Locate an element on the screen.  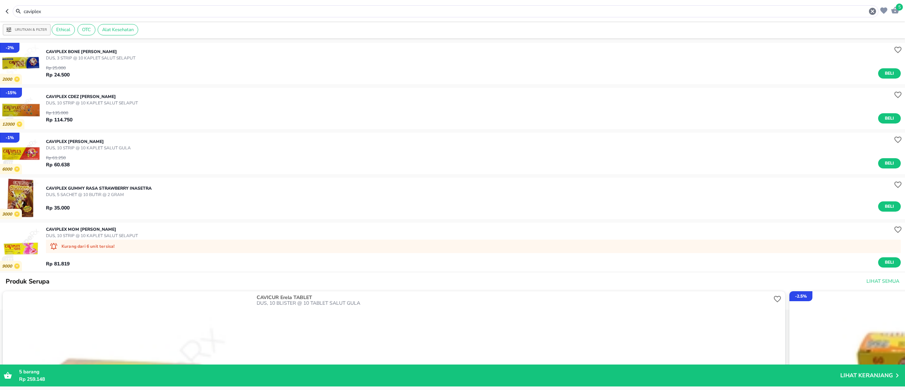
p: - 2.5 % is located at coordinates (801, 296).